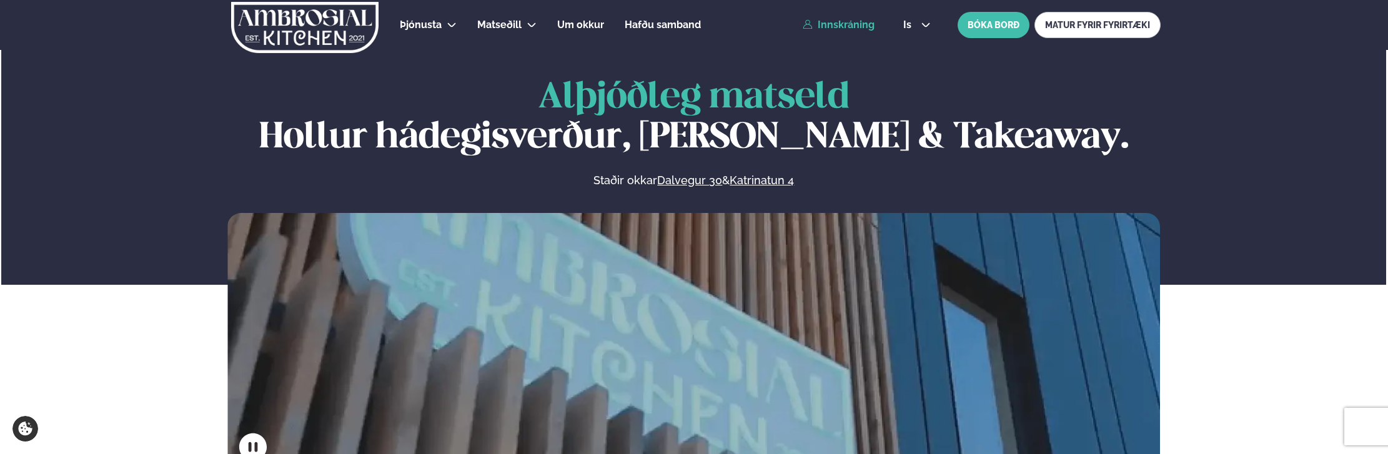 The image size is (1388, 454). Describe the element at coordinates (909, 25) in the screenshot. I see `span: is` at that location.